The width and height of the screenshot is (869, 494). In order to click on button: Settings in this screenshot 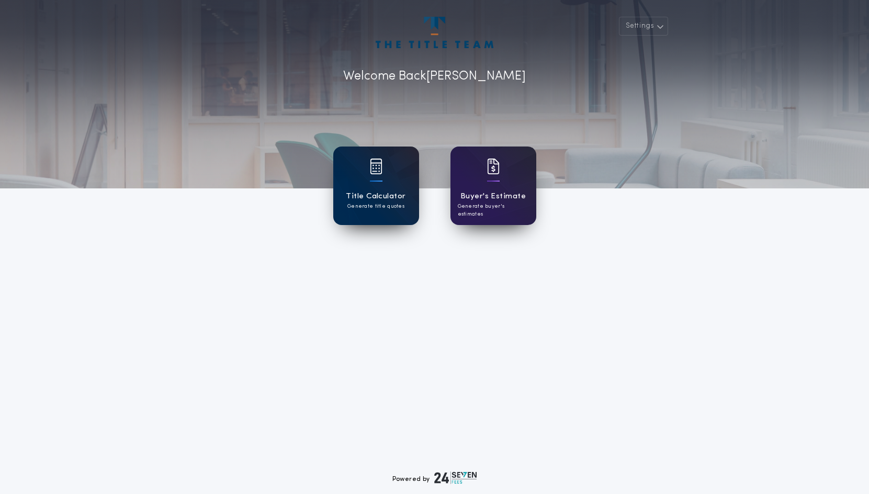, I will do `click(644, 26)`.